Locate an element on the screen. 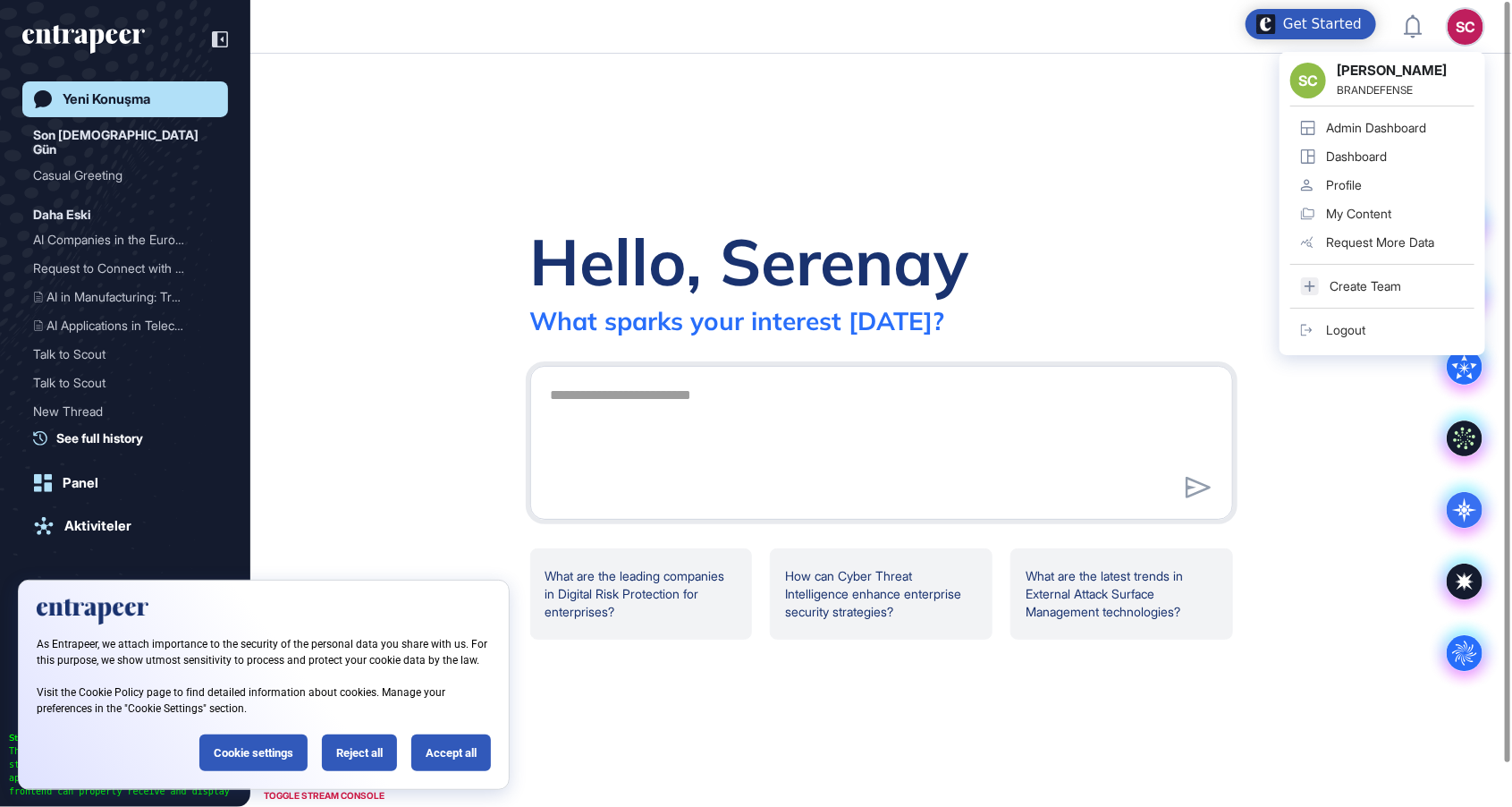 Image resolution: width=1512 pixels, height=807 pixels. a: Yeni Konuşma is located at coordinates (126, 99).